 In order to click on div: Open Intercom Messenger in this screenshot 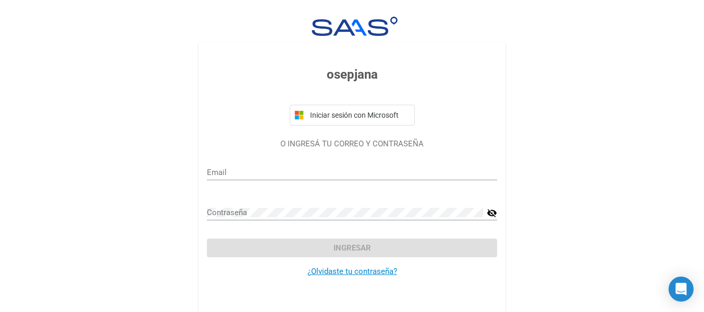, I will do `click(681, 289)`.